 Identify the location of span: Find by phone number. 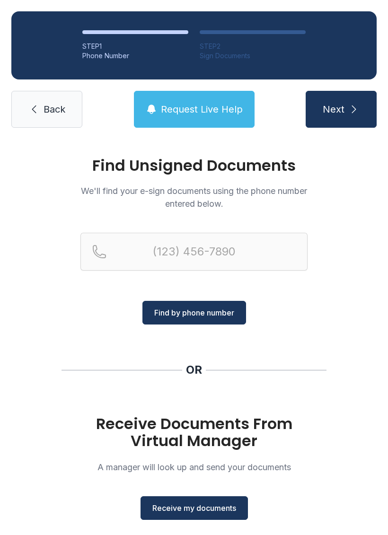
(194, 313).